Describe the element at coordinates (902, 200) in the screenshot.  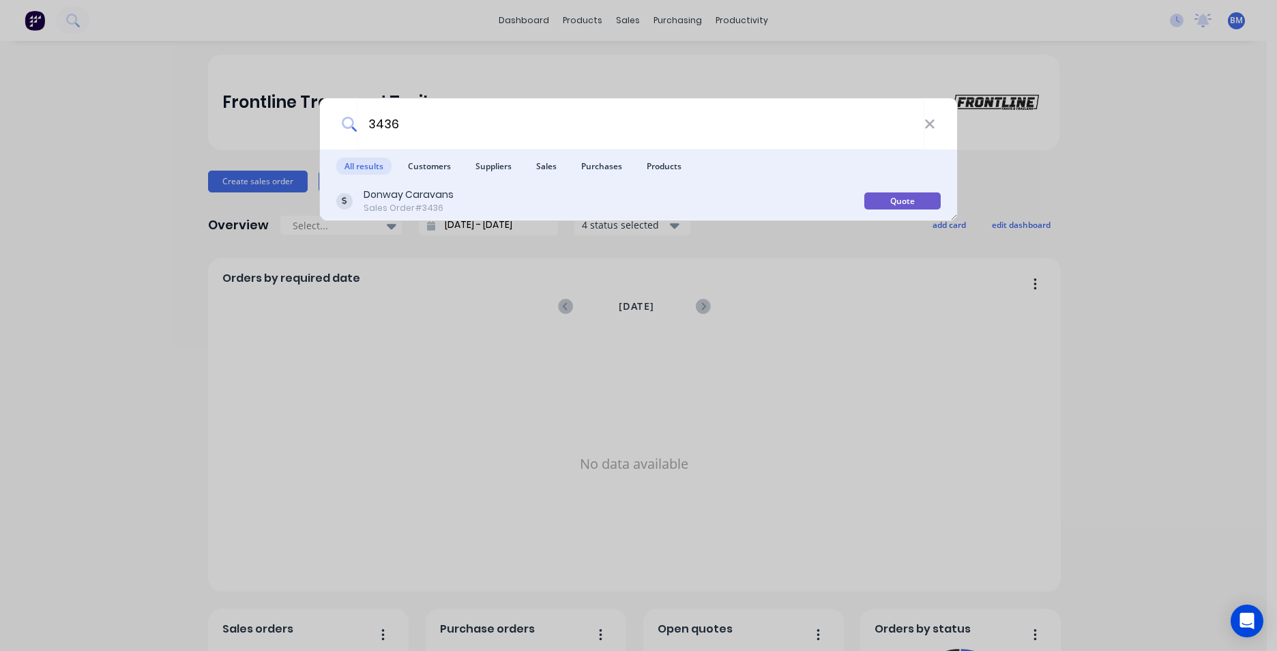
I see `div: Quote` at that location.